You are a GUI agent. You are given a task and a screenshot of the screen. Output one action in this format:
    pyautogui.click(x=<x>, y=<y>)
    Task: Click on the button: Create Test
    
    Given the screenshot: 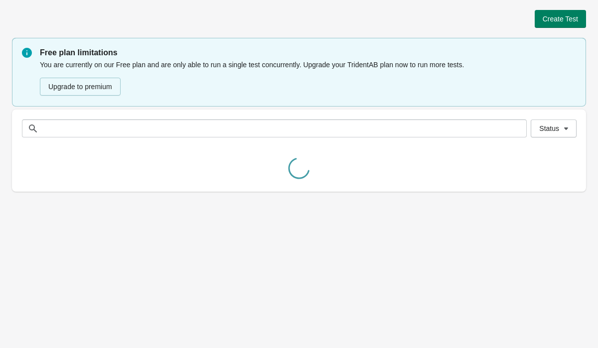 What is the action you would take?
    pyautogui.click(x=560, y=19)
    